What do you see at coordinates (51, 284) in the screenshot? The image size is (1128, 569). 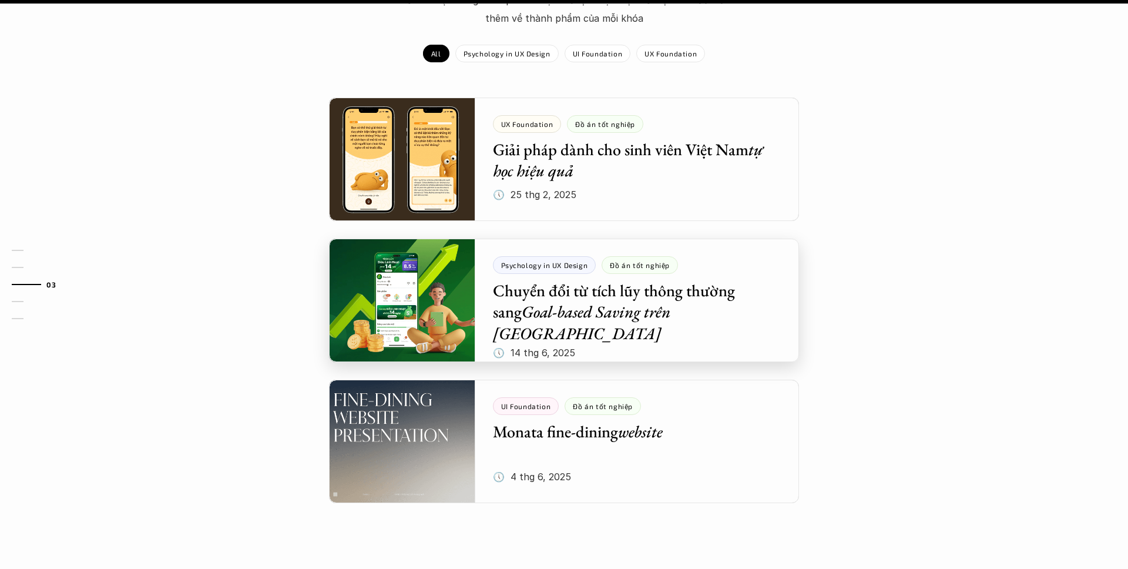 I see `strong: 03` at bounding box center [51, 284].